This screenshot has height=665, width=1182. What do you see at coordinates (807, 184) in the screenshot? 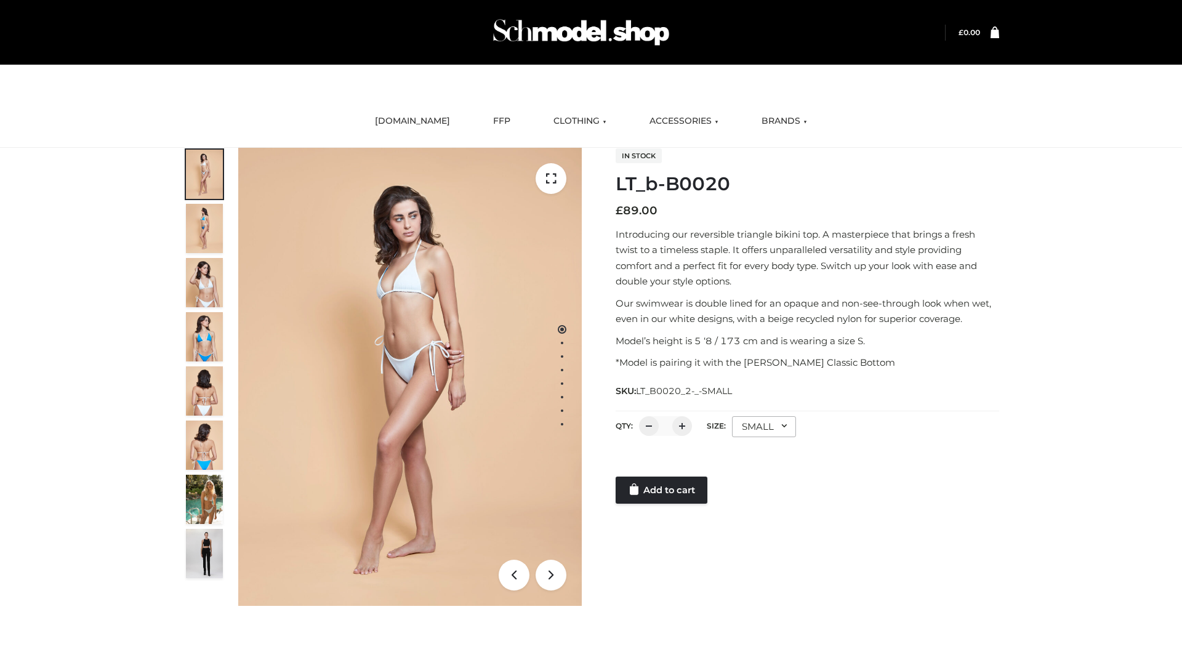
I see `h1: LT_b-B0020` at bounding box center [807, 184].